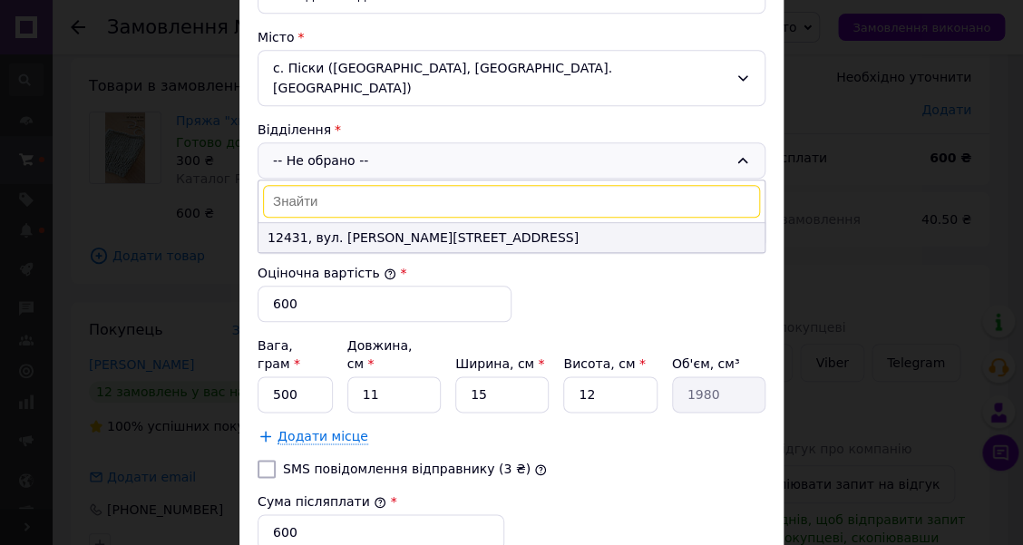  What do you see at coordinates (322, 501) in the screenshot?
I see `label: Сума післяплати` at bounding box center [322, 501].